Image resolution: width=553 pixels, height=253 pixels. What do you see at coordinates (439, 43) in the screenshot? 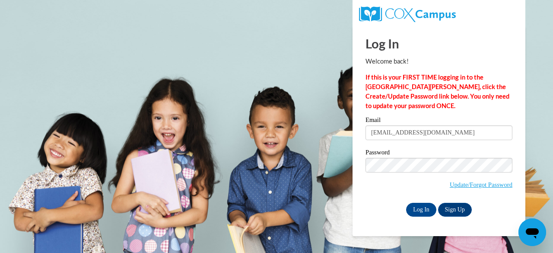
I see `h1: Log In` at bounding box center [439, 43].